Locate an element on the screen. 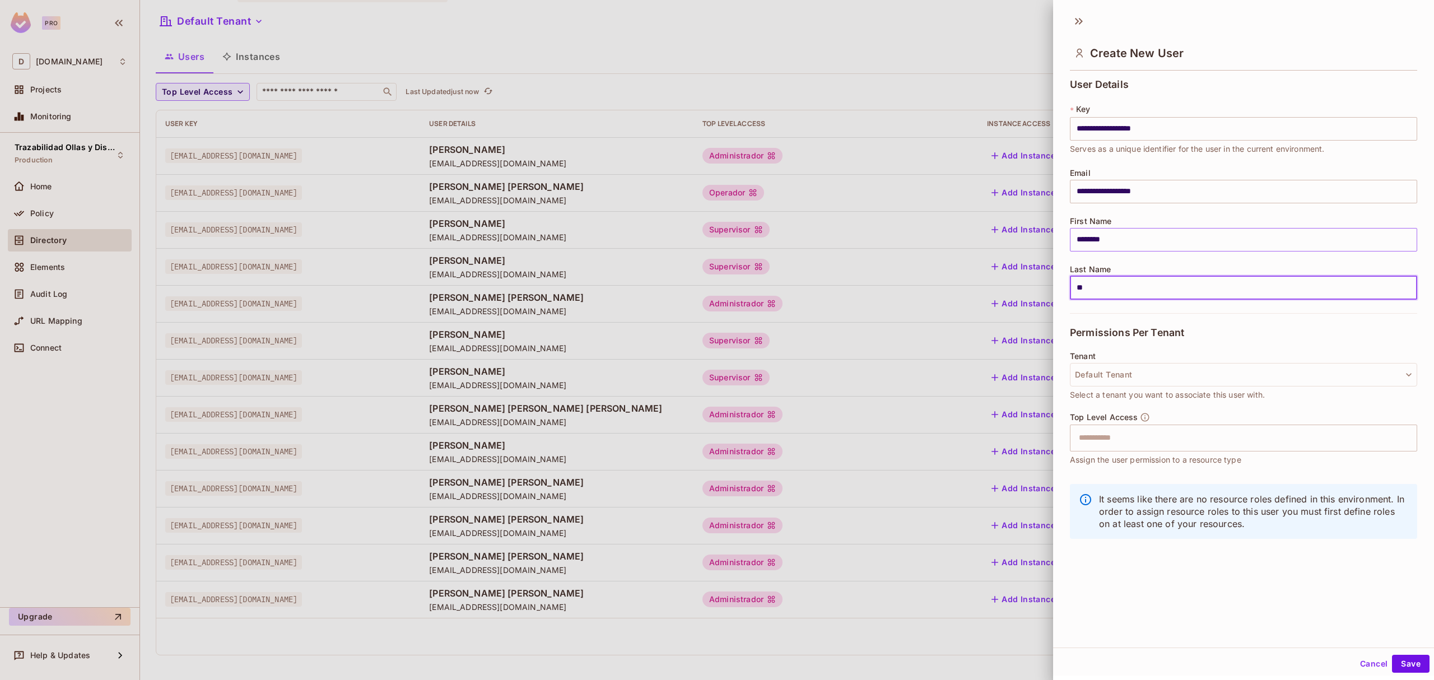 The width and height of the screenshot is (1434, 680). span: First Name is located at coordinates (1090, 221).